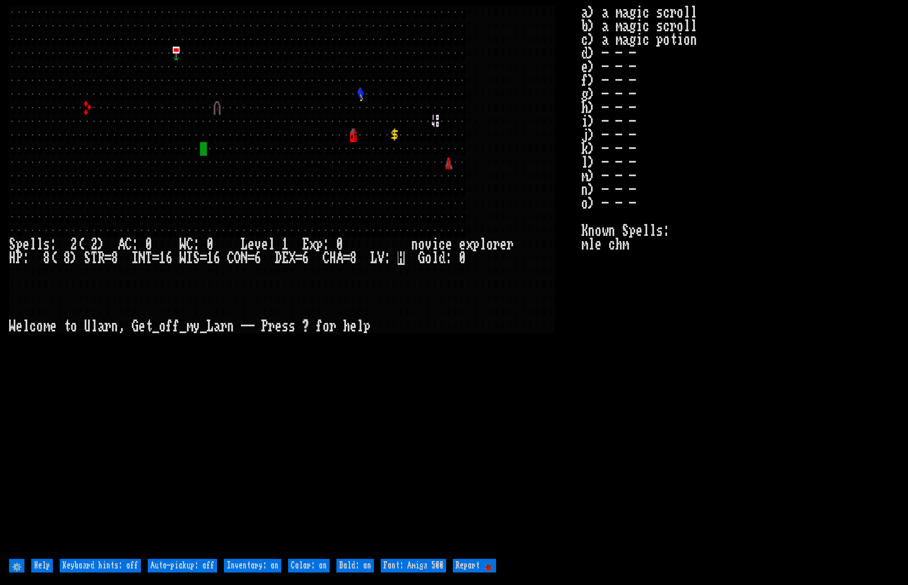  I want to click on input: Color: on, so click(308, 565).